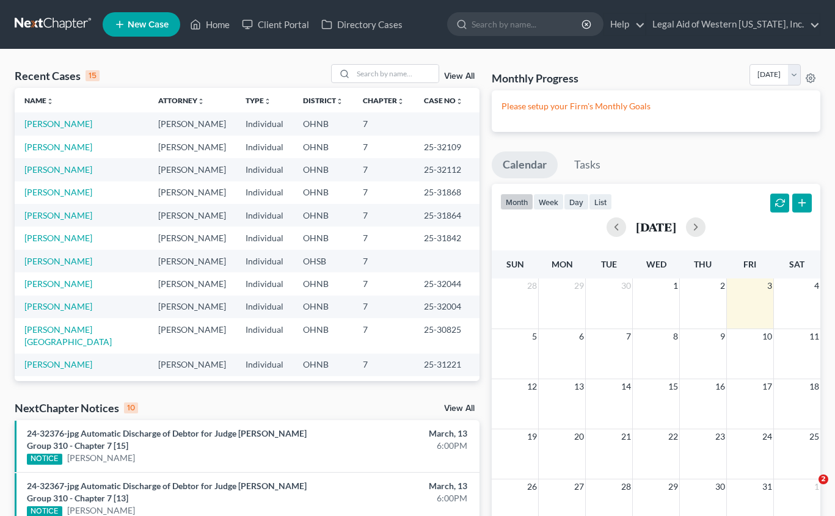 The height and width of the screenshot is (516, 835). Describe the element at coordinates (624, 24) in the screenshot. I see `a: Help` at that location.